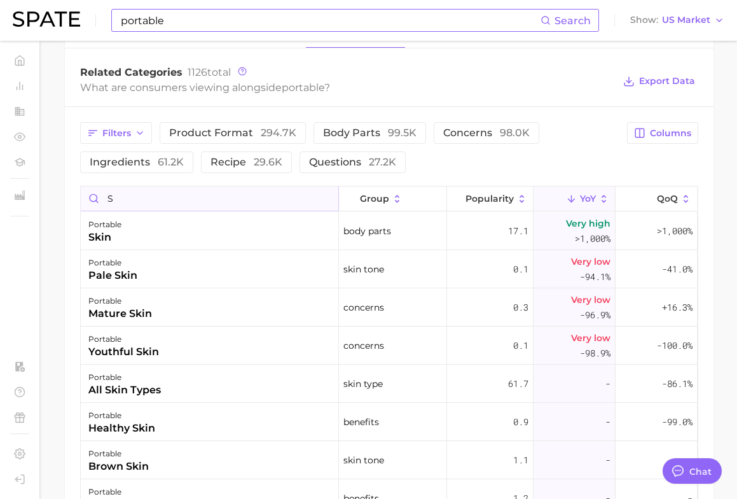 The image size is (737, 499). Describe the element at coordinates (389, 269) in the screenshot. I see `button: portablepale skinskin tone0.1Very low-94.1%-41.0%` at that location.